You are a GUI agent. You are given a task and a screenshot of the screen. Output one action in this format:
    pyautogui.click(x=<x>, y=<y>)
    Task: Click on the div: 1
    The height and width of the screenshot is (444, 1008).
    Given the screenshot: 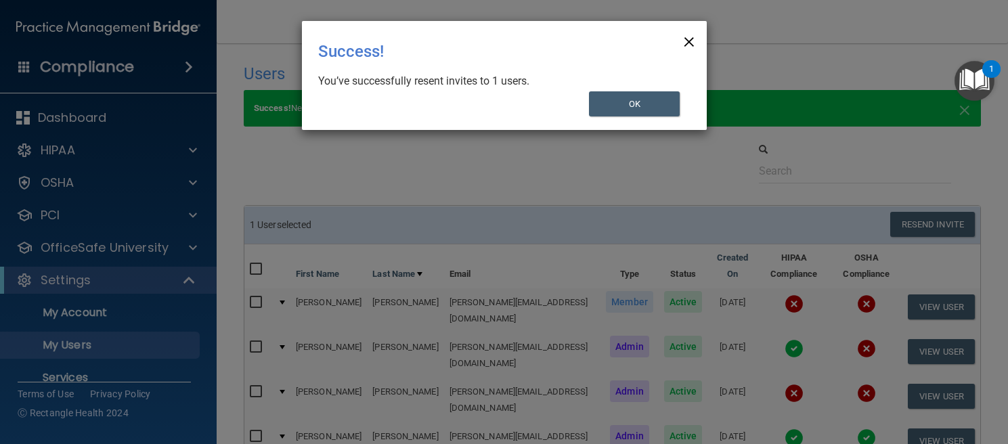 What is the action you would take?
    pyautogui.click(x=991, y=78)
    